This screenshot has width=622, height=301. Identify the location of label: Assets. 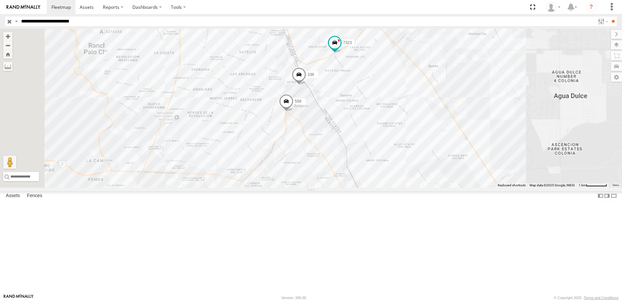
(13, 196).